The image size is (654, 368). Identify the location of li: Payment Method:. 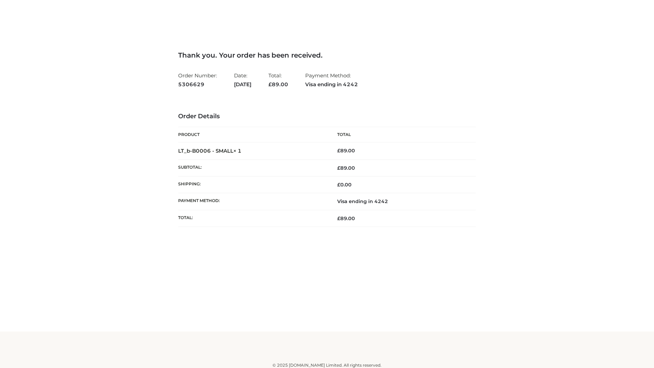
(332, 80).